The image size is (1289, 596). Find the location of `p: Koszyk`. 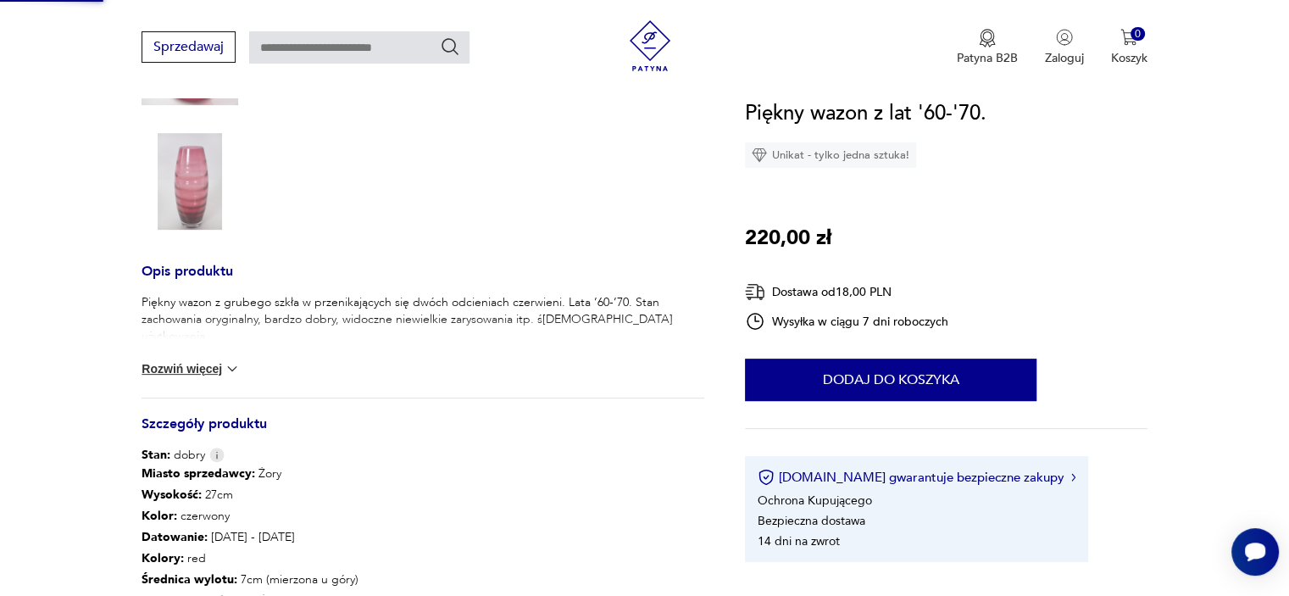

p: Koszyk is located at coordinates (1128, 58).